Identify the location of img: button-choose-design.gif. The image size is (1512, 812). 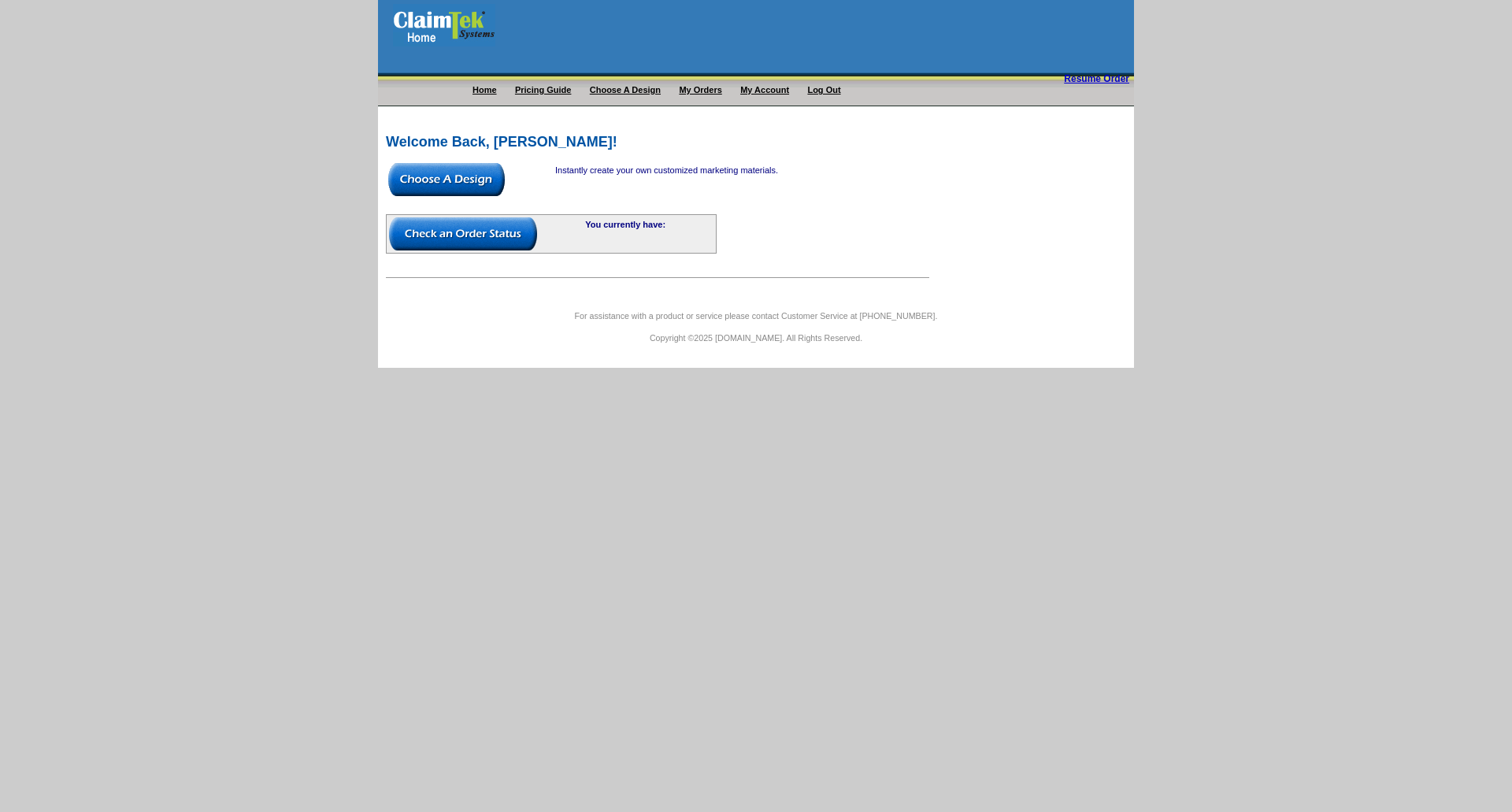
(446, 180).